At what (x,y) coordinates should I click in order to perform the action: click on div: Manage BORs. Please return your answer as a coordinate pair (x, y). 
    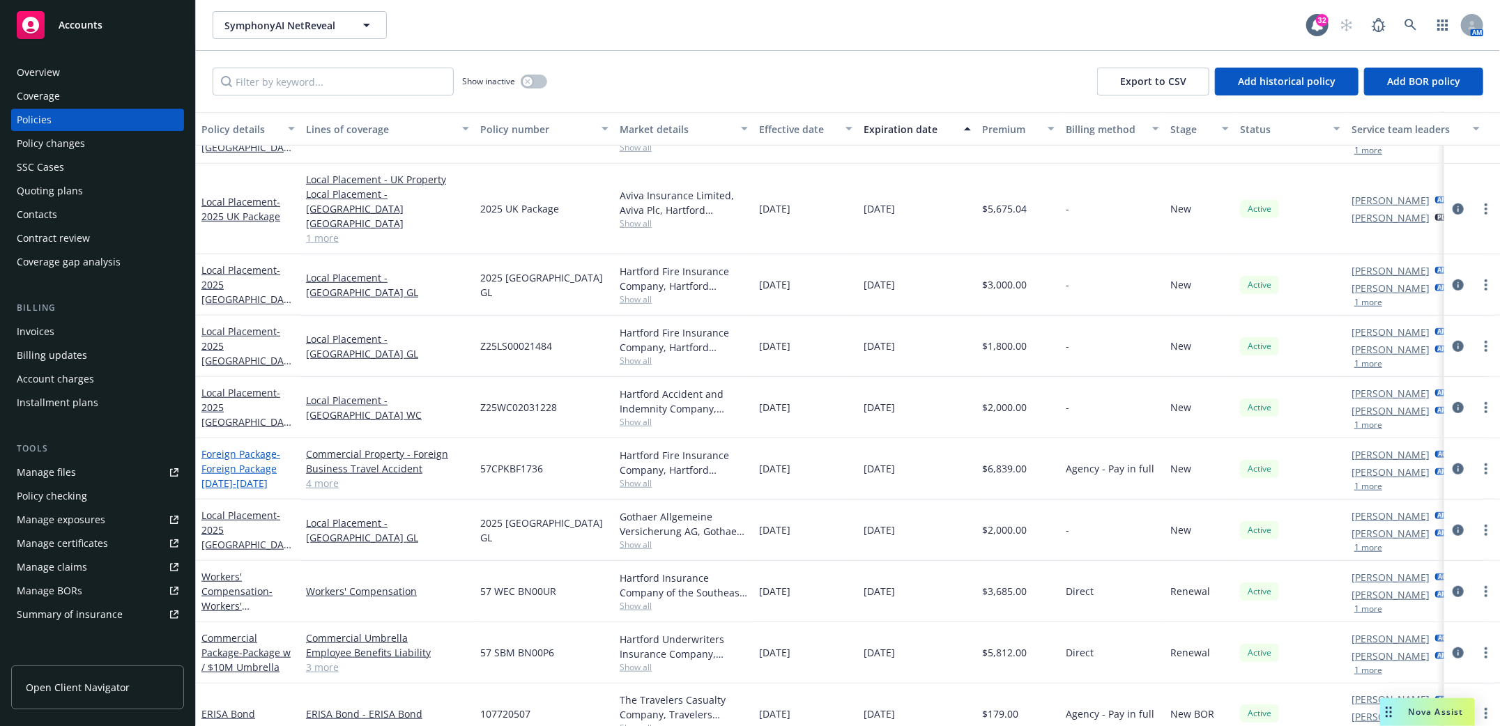
    Looking at the image, I should click on (49, 591).